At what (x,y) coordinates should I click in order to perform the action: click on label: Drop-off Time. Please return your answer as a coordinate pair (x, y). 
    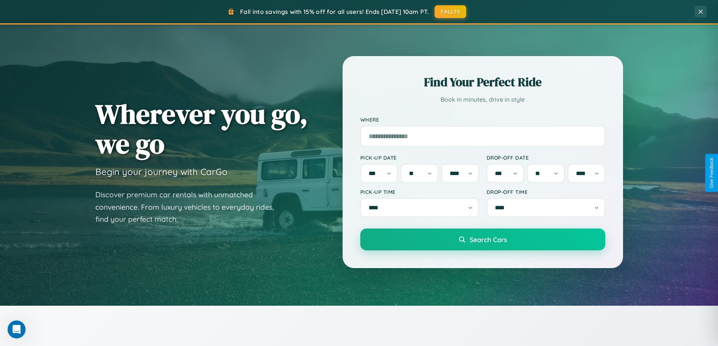
    Looking at the image, I should click on (546, 192).